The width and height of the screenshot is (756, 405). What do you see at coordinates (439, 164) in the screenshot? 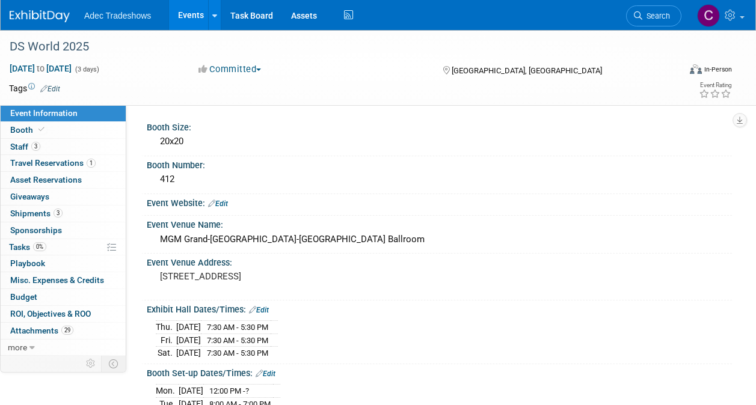
I see `div: Booth Number:` at bounding box center [439, 164].